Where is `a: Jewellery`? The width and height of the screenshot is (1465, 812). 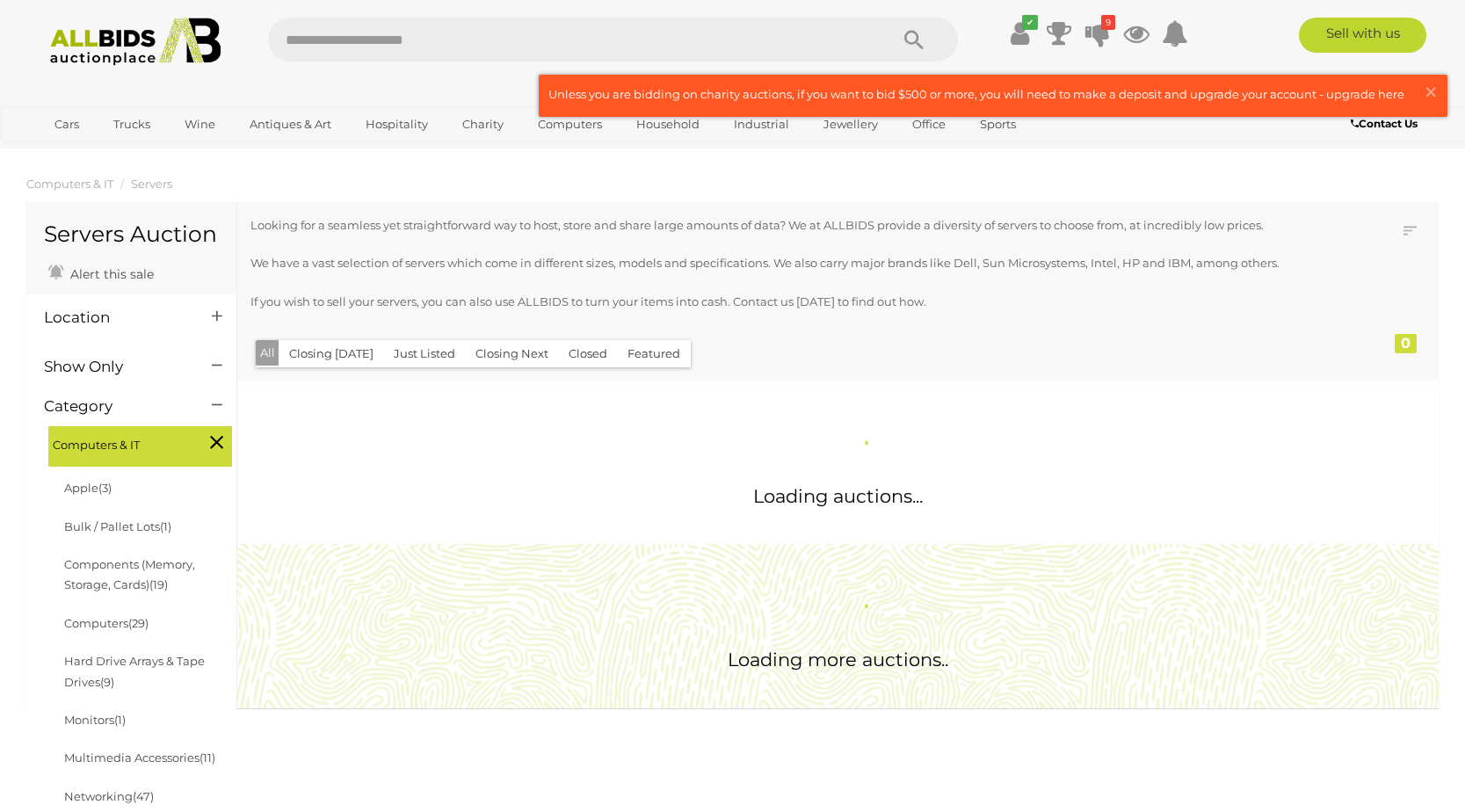 a: Jewellery is located at coordinates (851, 124).